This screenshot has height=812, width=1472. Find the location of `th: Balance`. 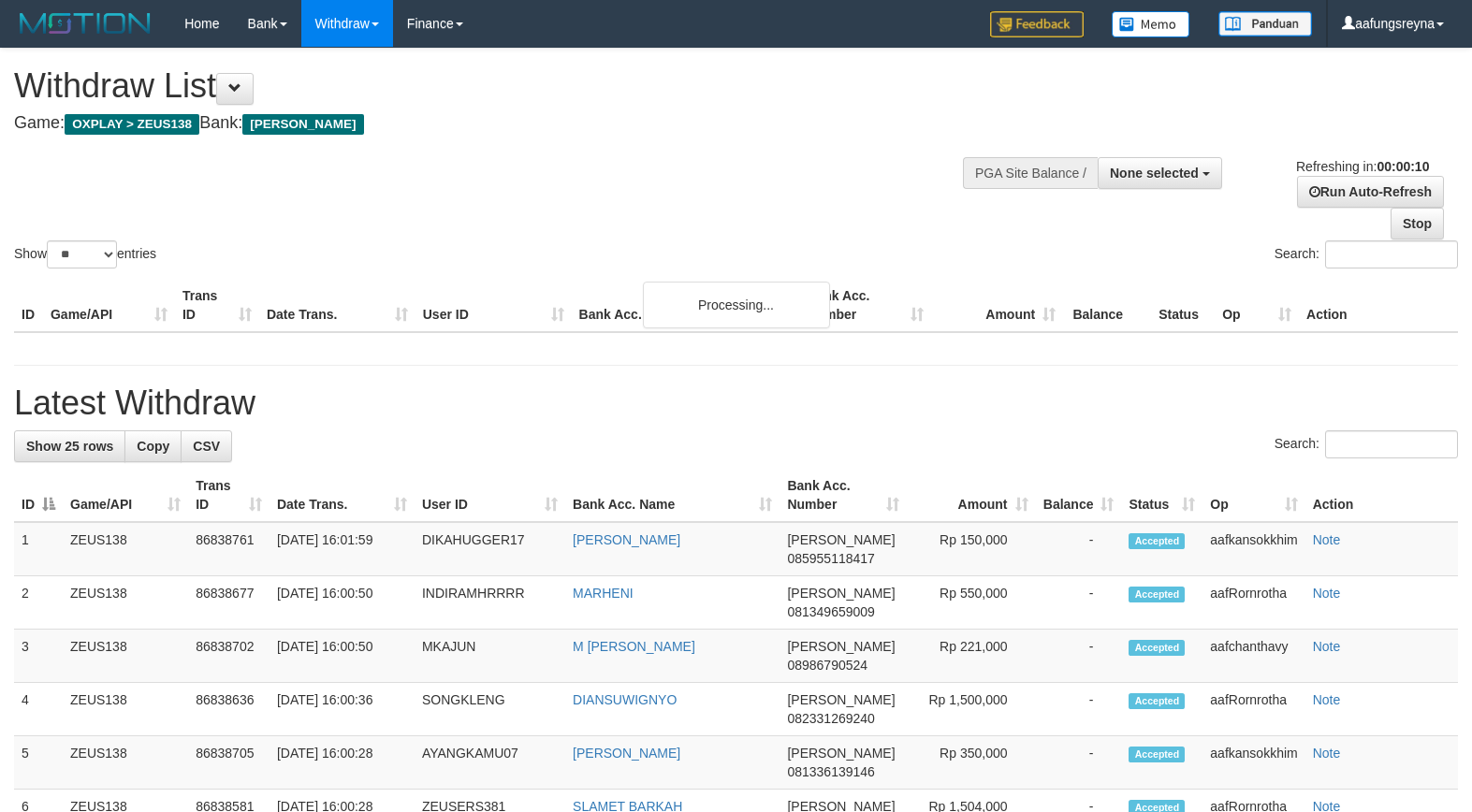

th: Balance is located at coordinates (1107, 305).